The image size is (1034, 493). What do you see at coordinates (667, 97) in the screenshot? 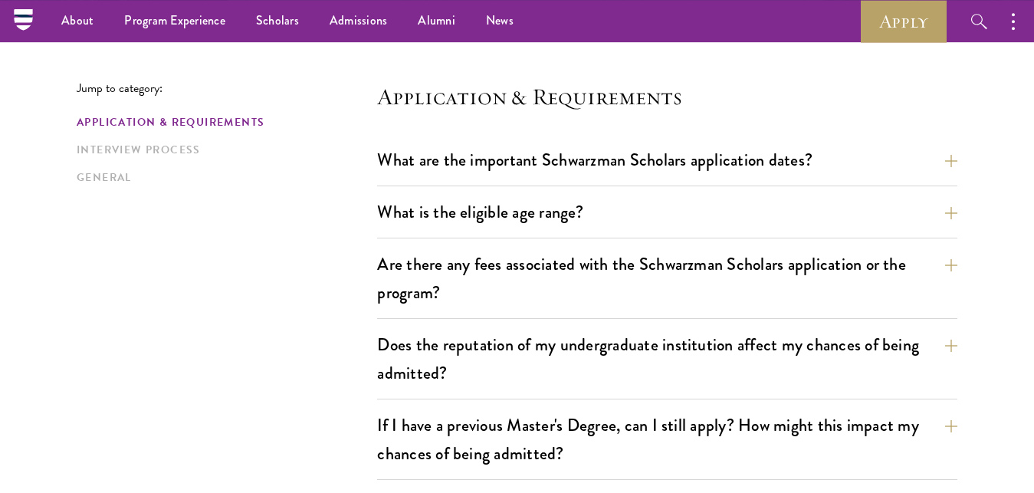
I see `h4: Application & Requirements` at bounding box center [667, 97].